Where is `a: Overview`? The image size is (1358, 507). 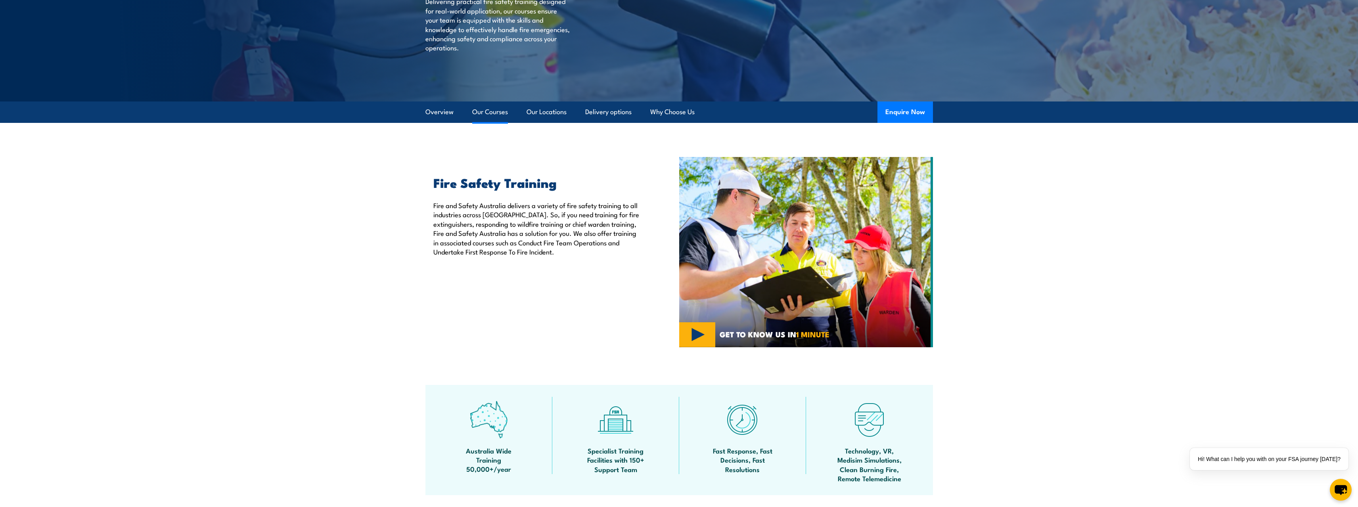
a: Overview is located at coordinates (439, 112).